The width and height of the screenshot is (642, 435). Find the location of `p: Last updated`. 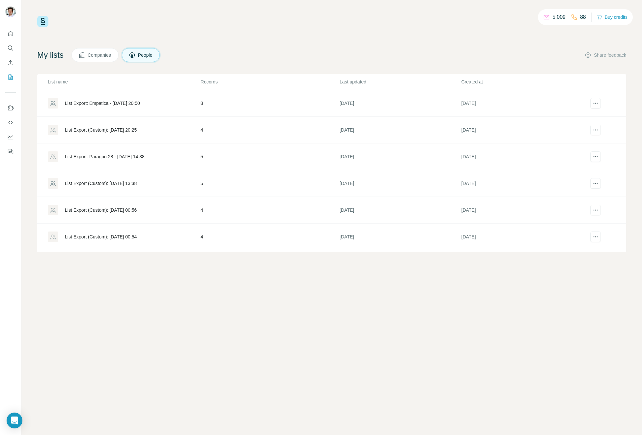

p: Last updated is located at coordinates (400, 82).